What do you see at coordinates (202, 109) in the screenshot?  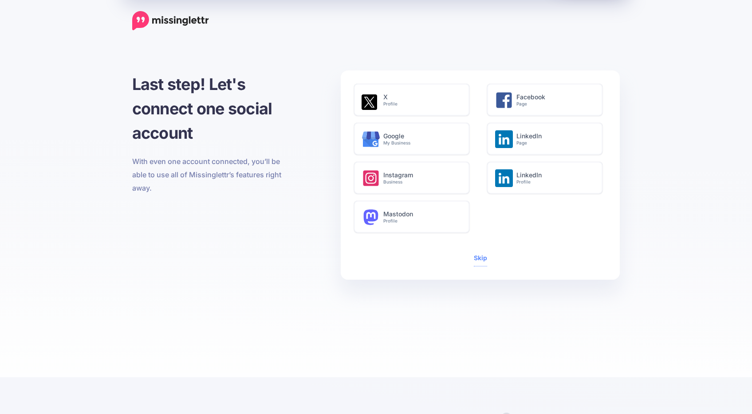 I see `span: Last step! Let's connect one social account` at bounding box center [202, 109].